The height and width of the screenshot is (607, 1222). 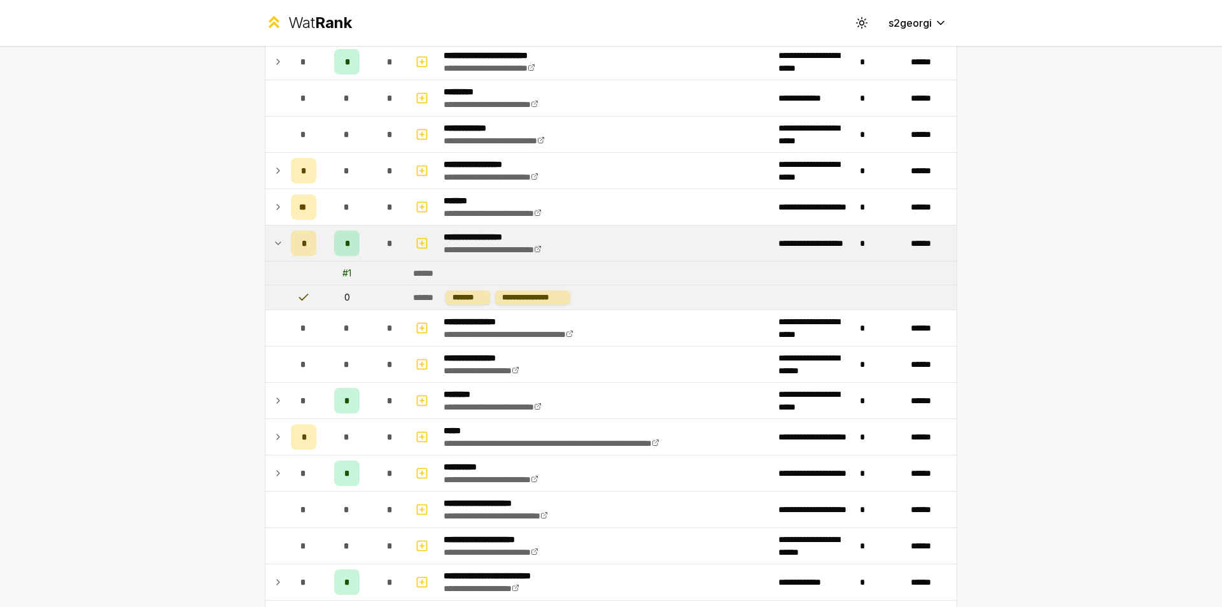 What do you see at coordinates (347, 297) in the screenshot?
I see `td: 0` at bounding box center [347, 297].